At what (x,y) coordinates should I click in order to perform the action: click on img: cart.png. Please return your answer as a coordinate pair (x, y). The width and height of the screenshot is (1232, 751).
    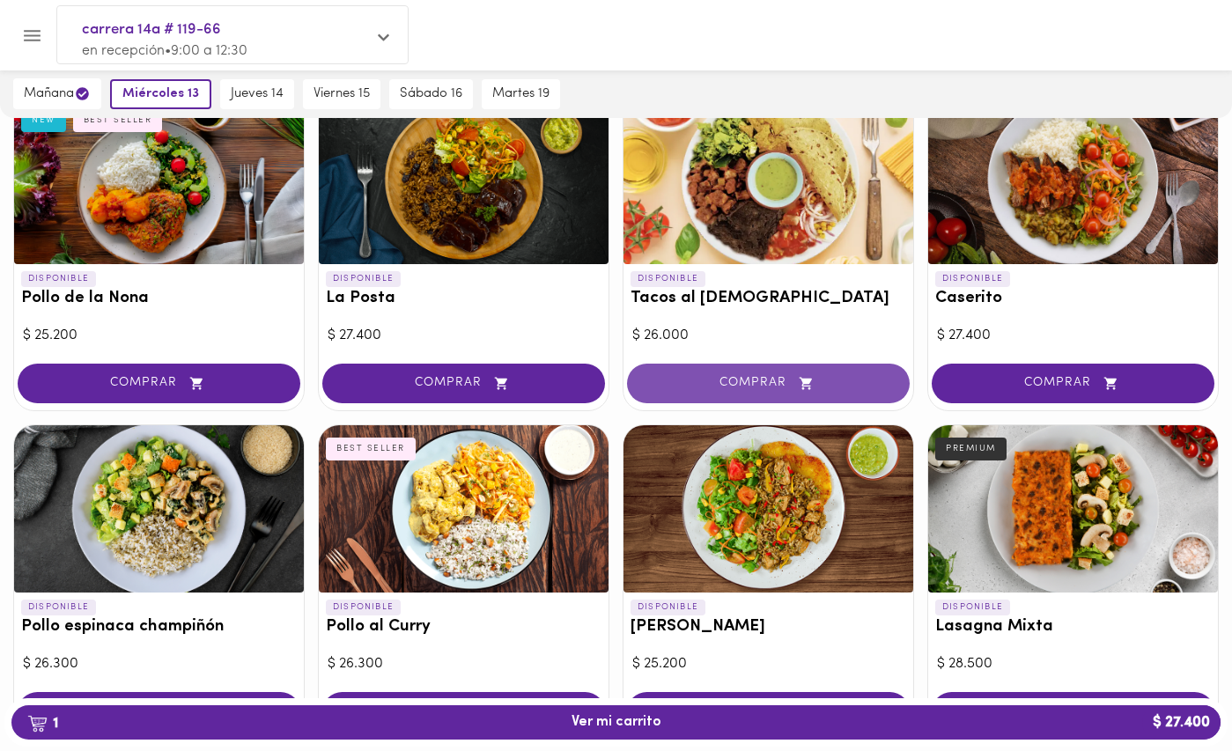
    Looking at the image, I should click on (37, 724).